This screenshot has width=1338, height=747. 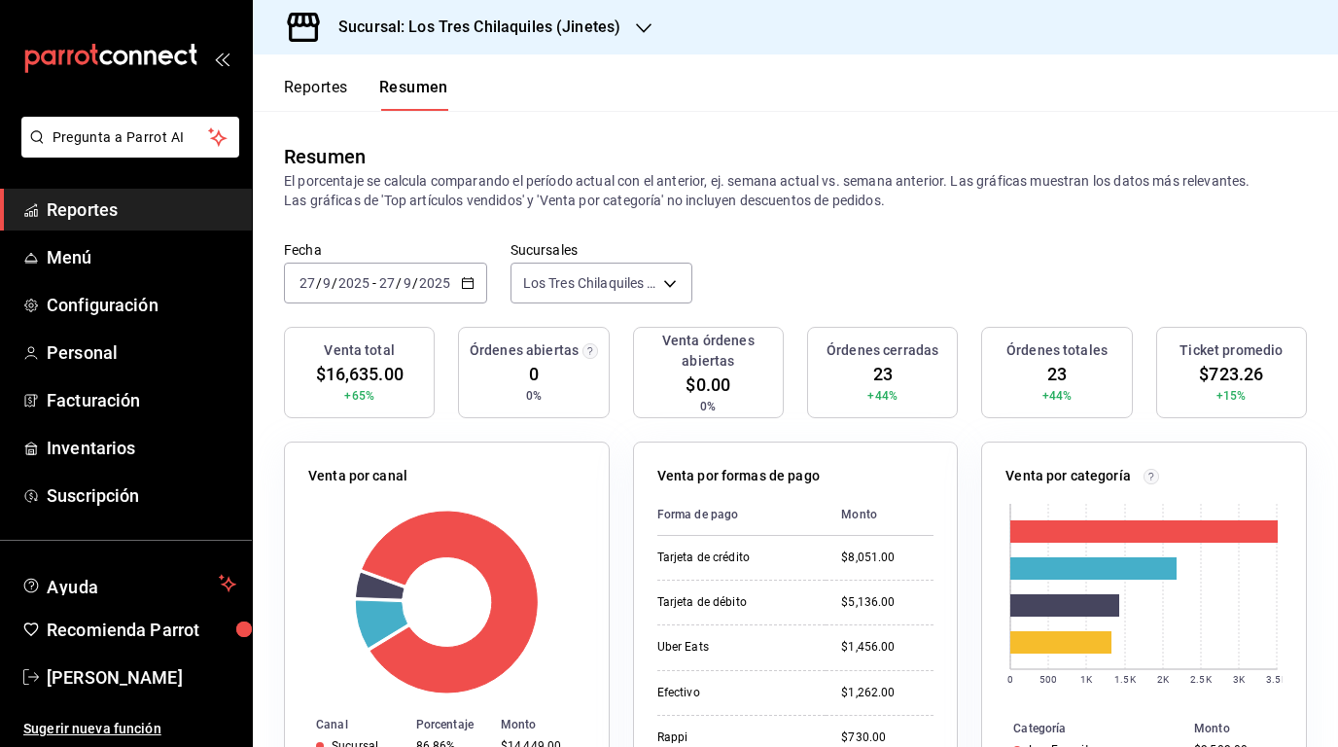 What do you see at coordinates (795, 191) in the screenshot?
I see `p: El porcentaje se calcula comparando el período actual con el anterior, ej. semana actual vs. sema...` at bounding box center [795, 191].